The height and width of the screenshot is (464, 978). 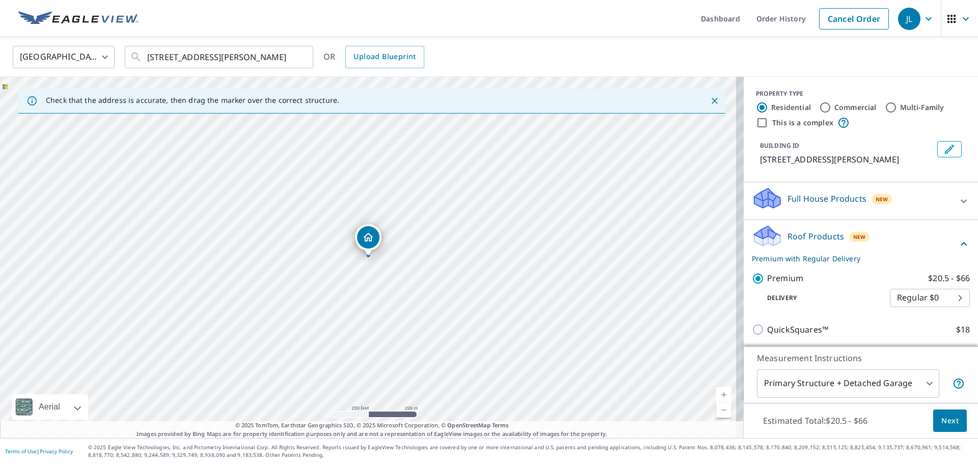 What do you see at coordinates (374, 57) in the screenshot?
I see `div: OR` at bounding box center [374, 57].